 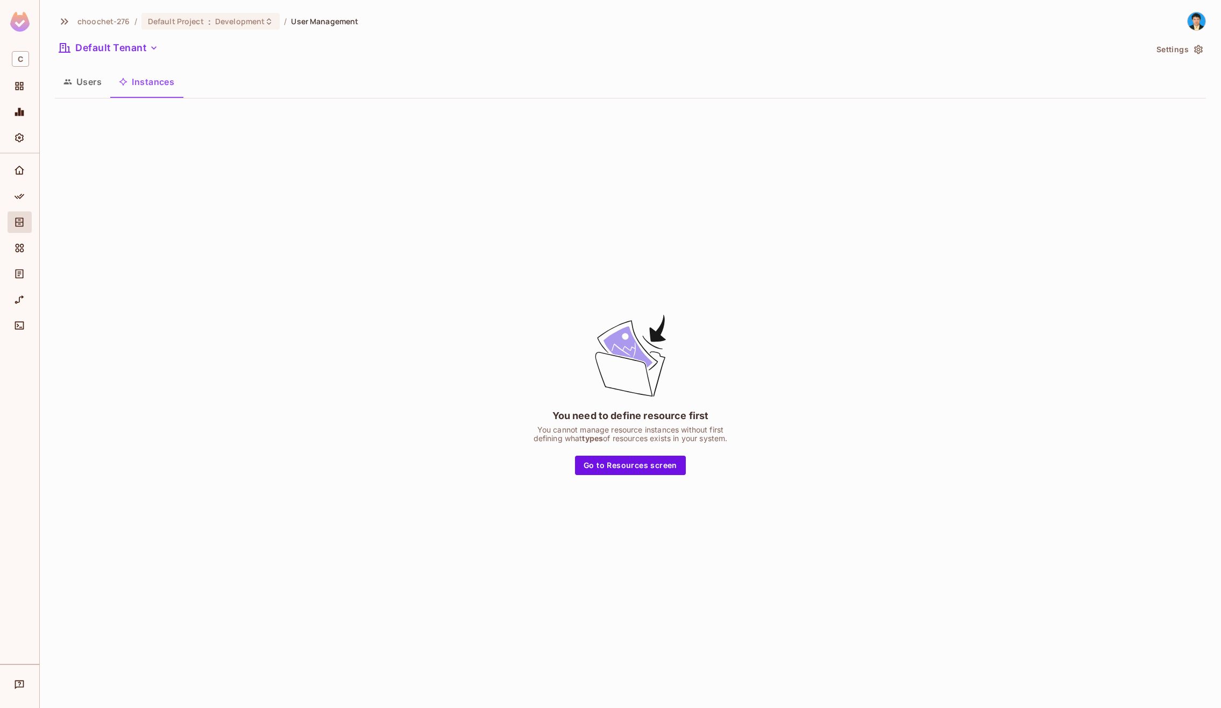 I want to click on span: the active workspace, so click(x=104, y=21).